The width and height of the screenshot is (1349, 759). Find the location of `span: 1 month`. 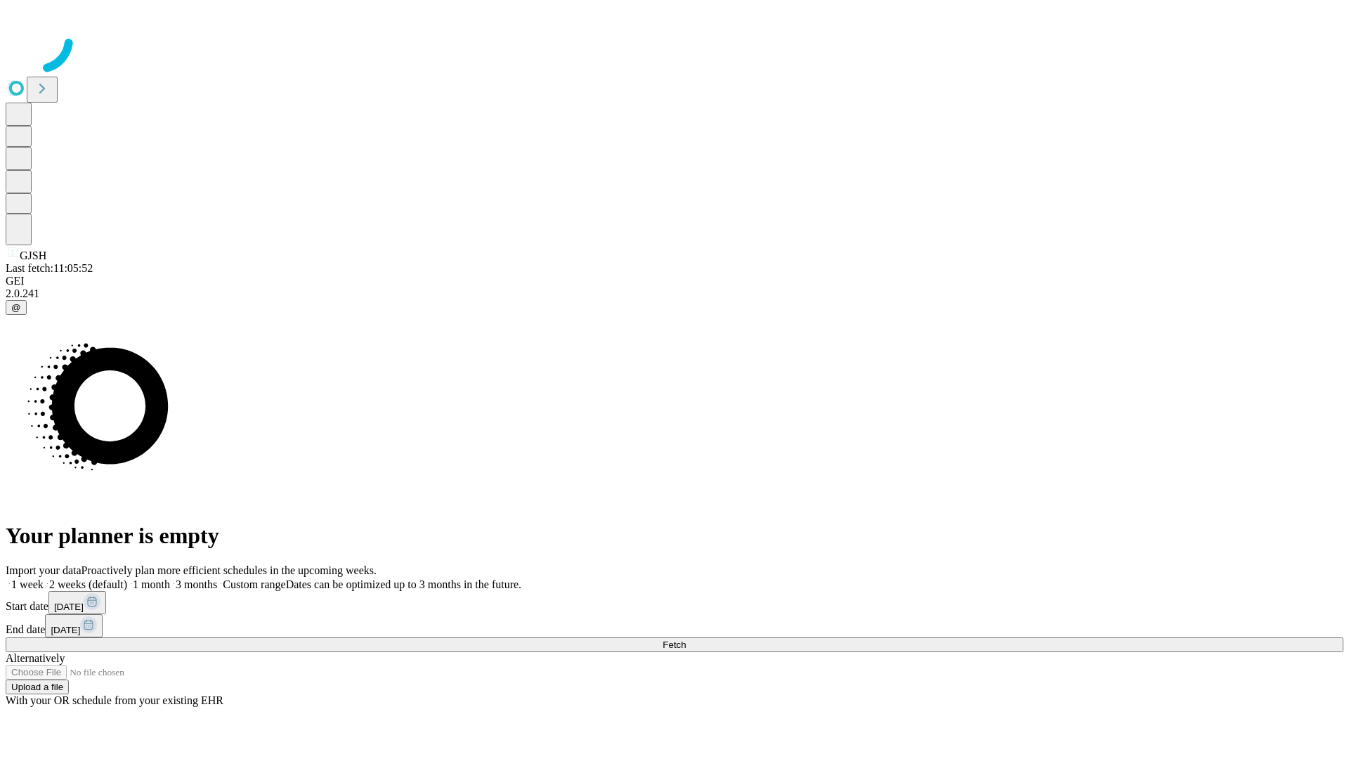

span: 1 month is located at coordinates (151, 584).